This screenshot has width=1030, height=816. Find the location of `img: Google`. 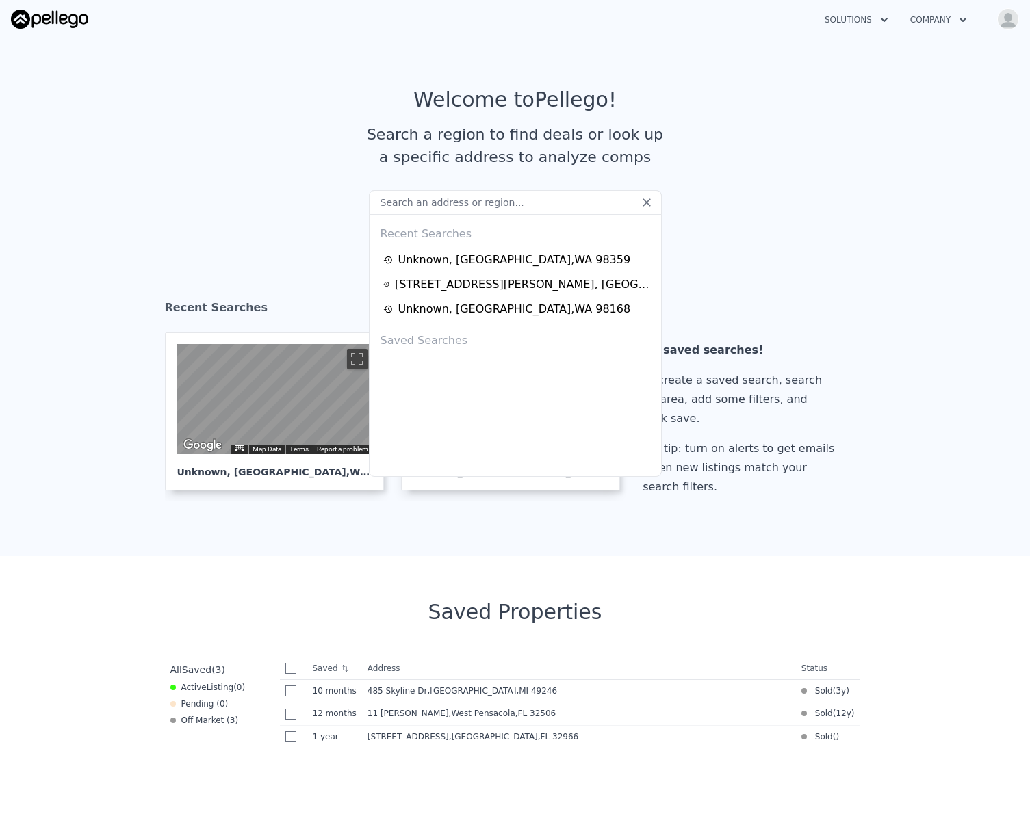

img: Google is located at coordinates (203, 445).